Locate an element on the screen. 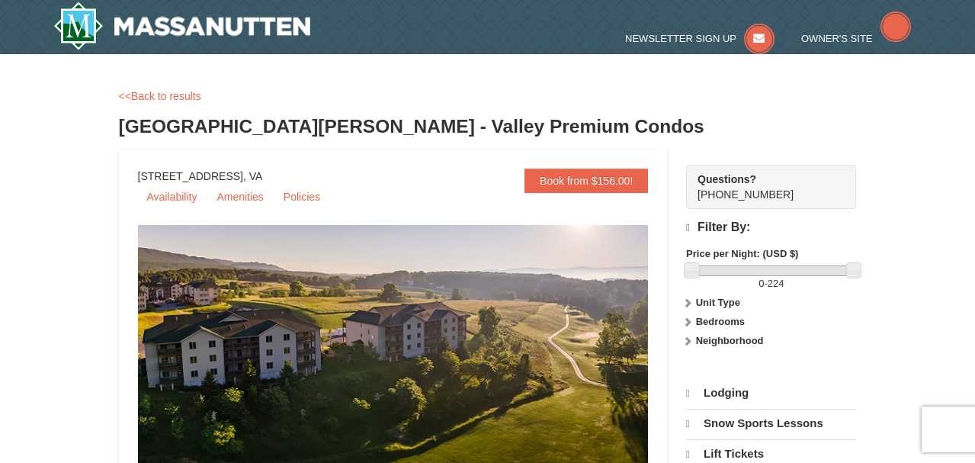  strong: Bedrooms is located at coordinates (720, 321).